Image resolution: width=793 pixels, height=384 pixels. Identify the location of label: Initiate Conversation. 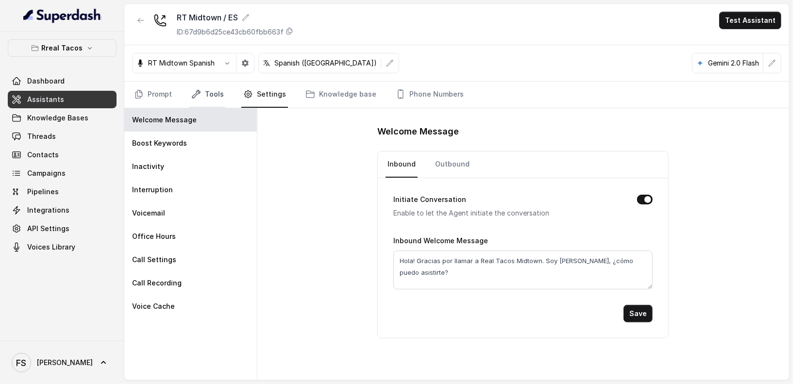
(430, 200).